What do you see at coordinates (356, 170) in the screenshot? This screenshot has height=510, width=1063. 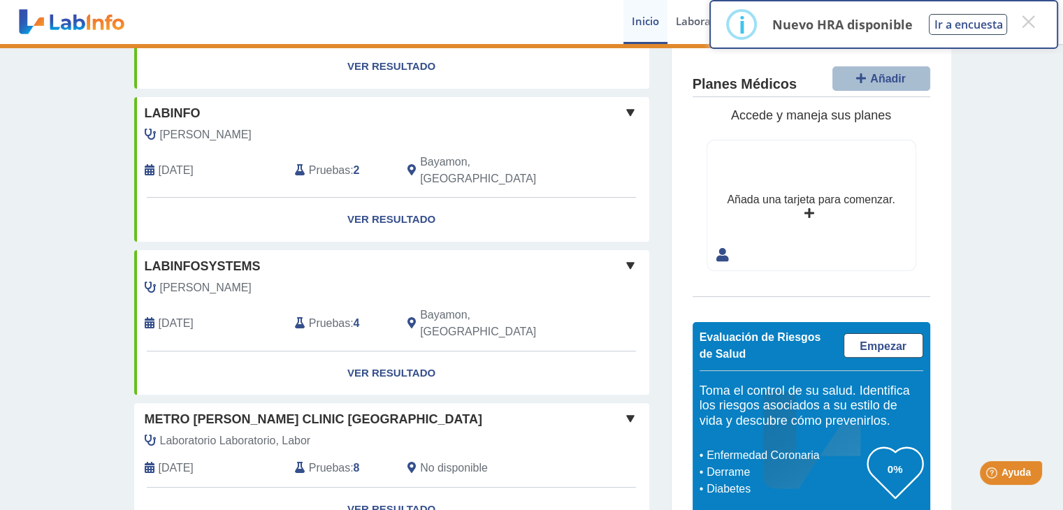 I see `b: 2` at bounding box center [356, 170].